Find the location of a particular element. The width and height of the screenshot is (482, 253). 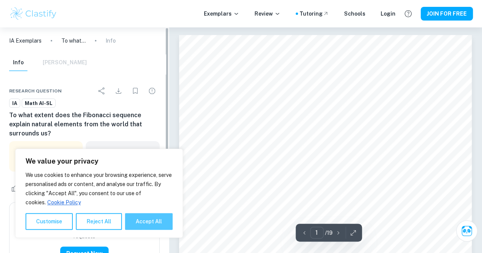

div: Download is located at coordinates (119, 91).